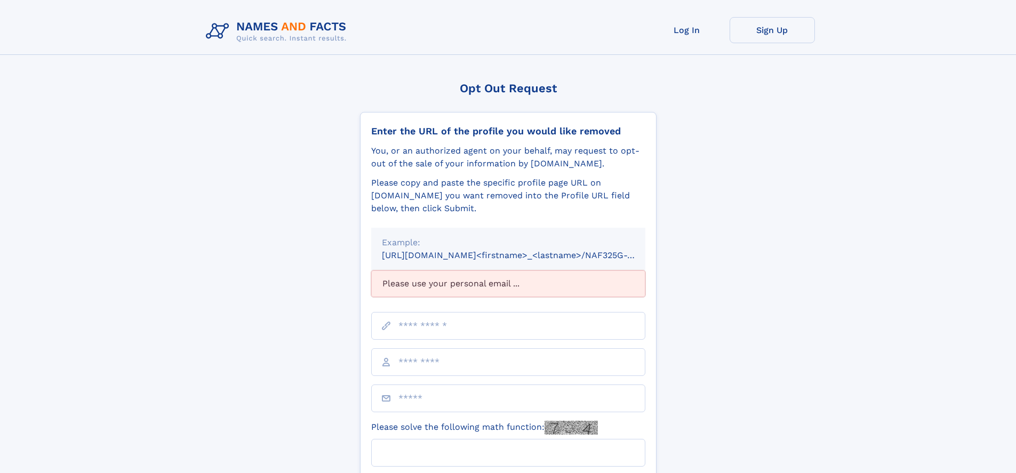 The height and width of the screenshot is (473, 1016). Describe the element at coordinates (508, 157) in the screenshot. I see `div: You, or an authorized agent on your behalf, may request to opt-out of the sale of your informatio...` at that location.